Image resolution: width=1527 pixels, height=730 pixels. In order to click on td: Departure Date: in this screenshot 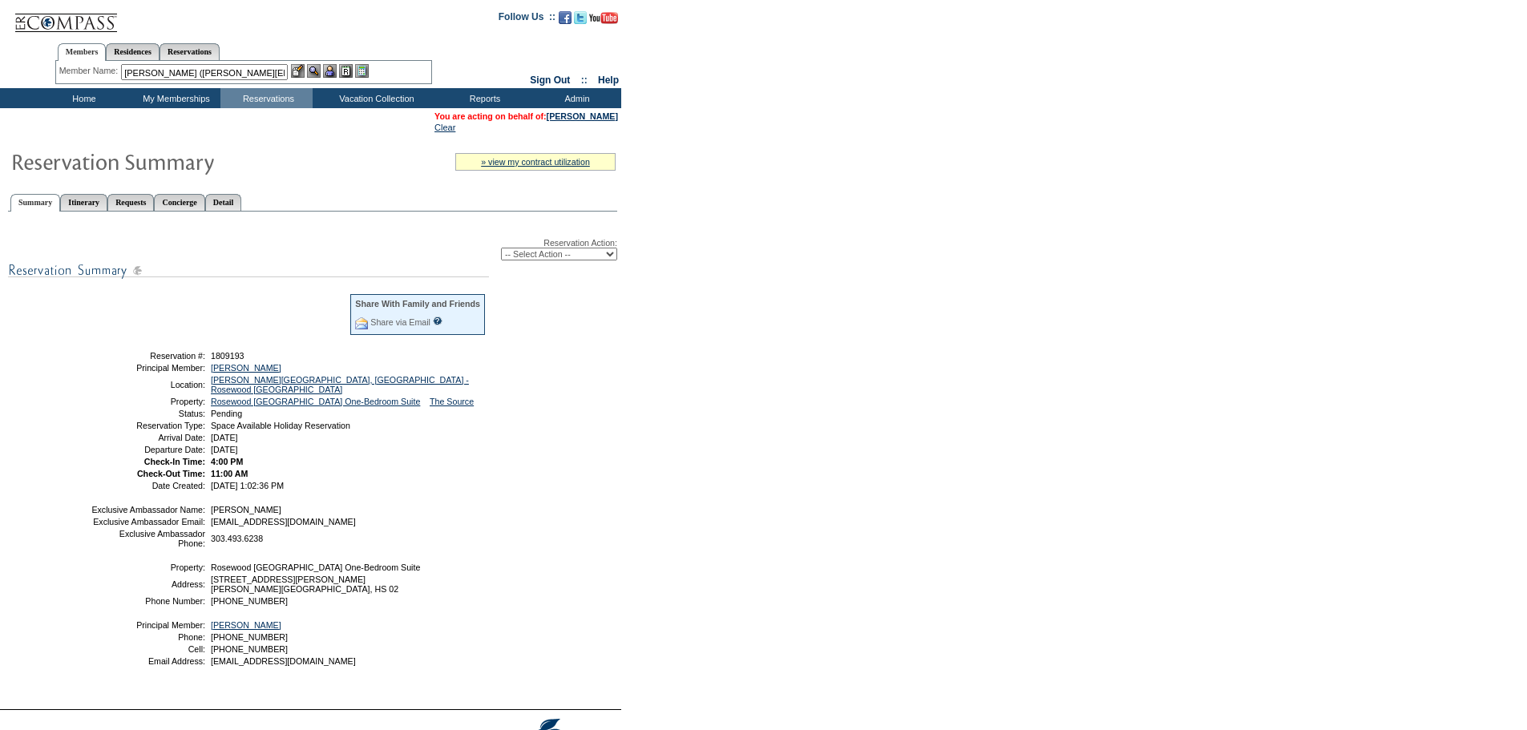, I will do `click(148, 450)`.